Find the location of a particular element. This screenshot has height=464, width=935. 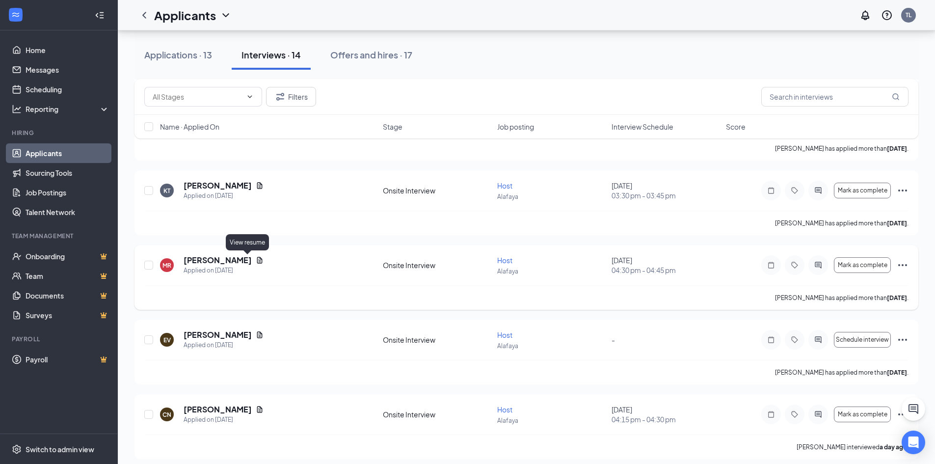

span: 04:15 pm - 04:30 pm is located at coordinates (666, 419).